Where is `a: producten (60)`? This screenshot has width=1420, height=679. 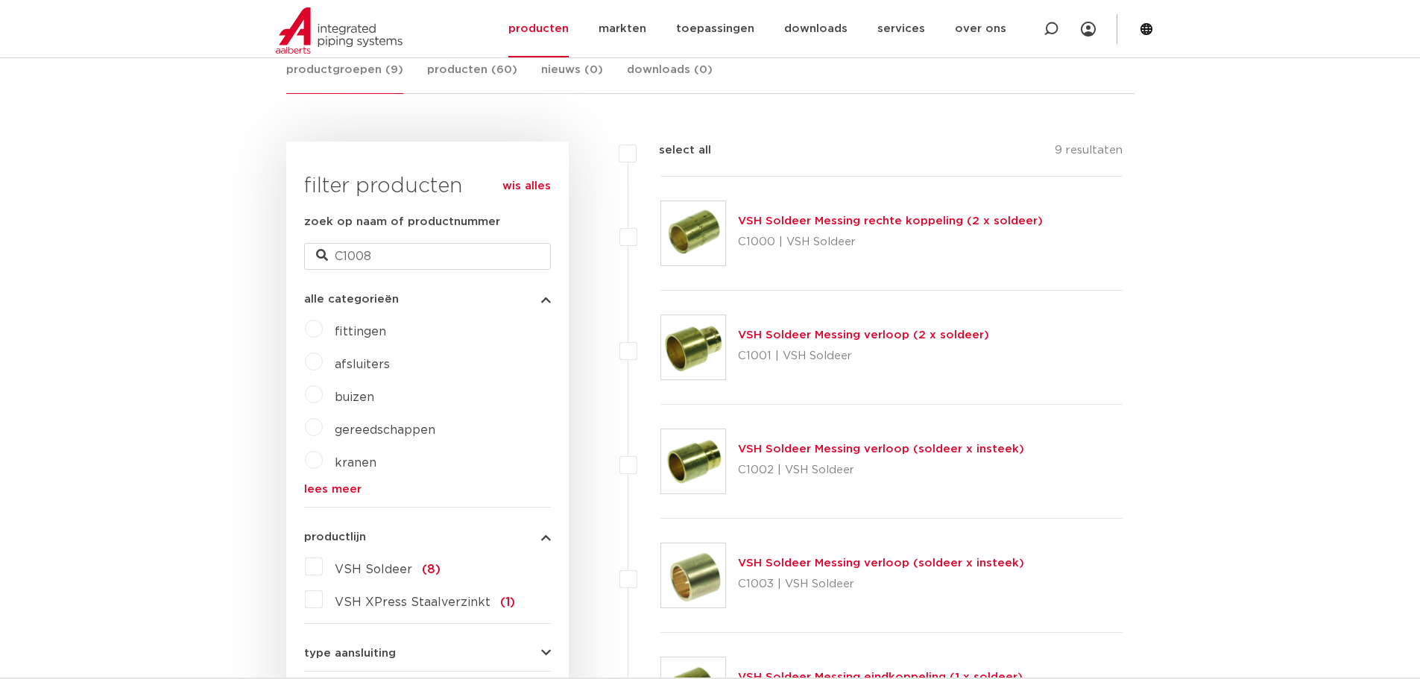
a: producten (60) is located at coordinates (472, 77).